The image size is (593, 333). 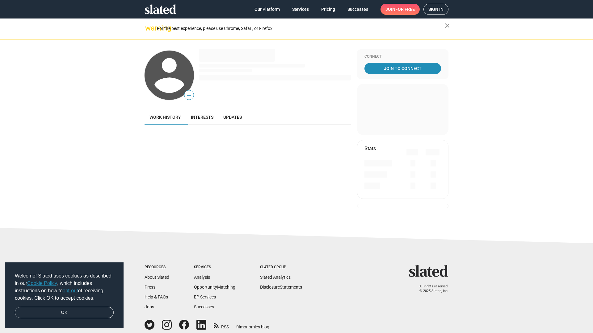 I want to click on a: Join To Connect, so click(x=403, y=69).